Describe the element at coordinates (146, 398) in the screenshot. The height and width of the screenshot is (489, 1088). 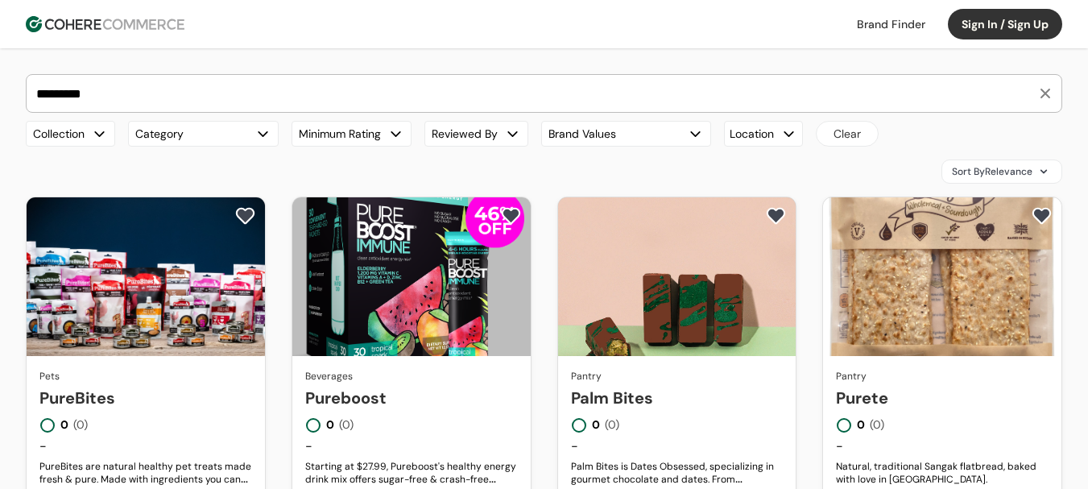
I see `a: PureBites` at that location.